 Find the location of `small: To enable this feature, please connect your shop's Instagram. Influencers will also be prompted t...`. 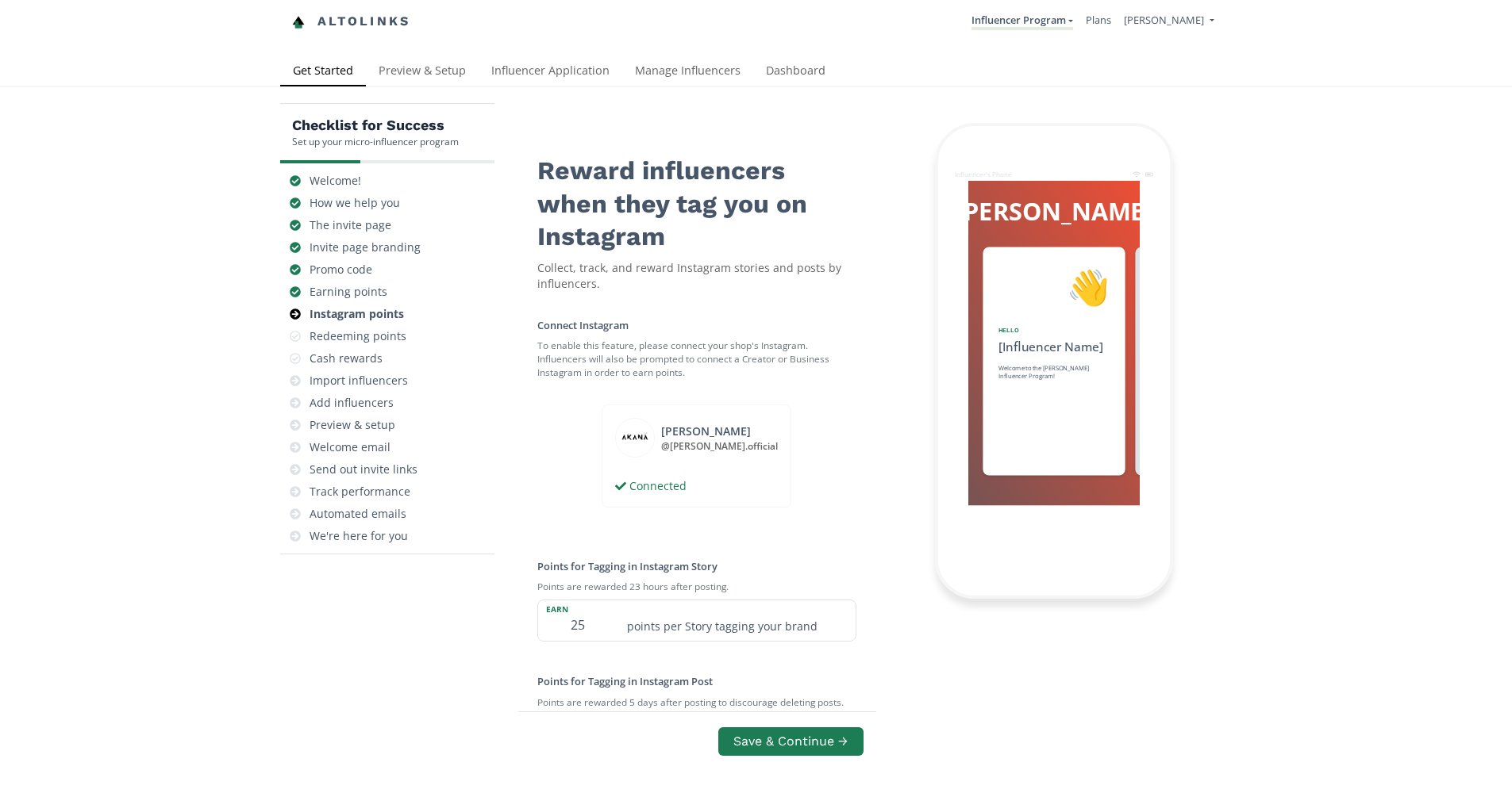

small: To enable this feature, please connect your shop's Instagram. Influencers will also be prompted t... is located at coordinates (697, 358).